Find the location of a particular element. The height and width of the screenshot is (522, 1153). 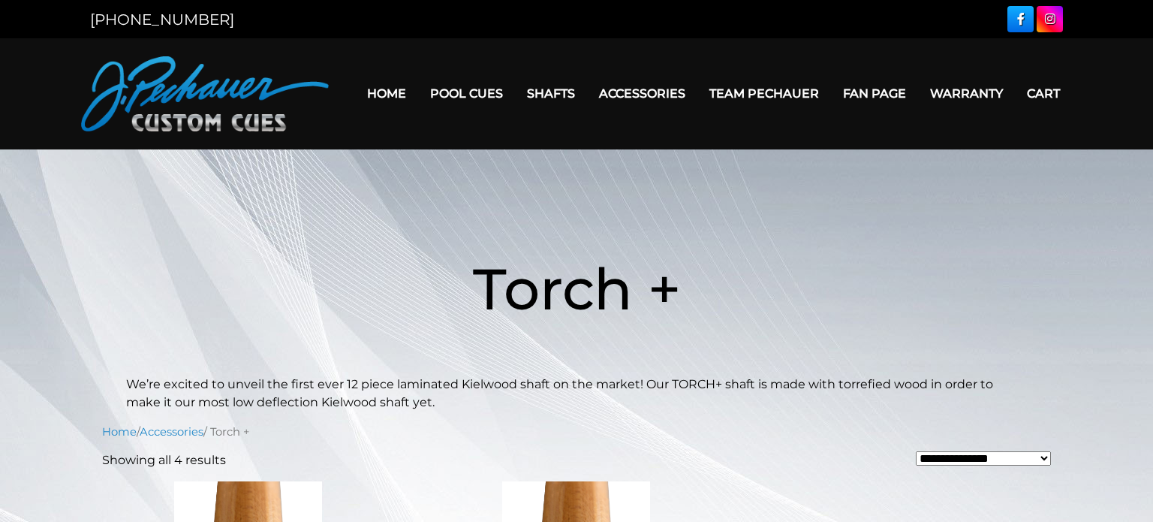

span: Torch + is located at coordinates (576, 288).